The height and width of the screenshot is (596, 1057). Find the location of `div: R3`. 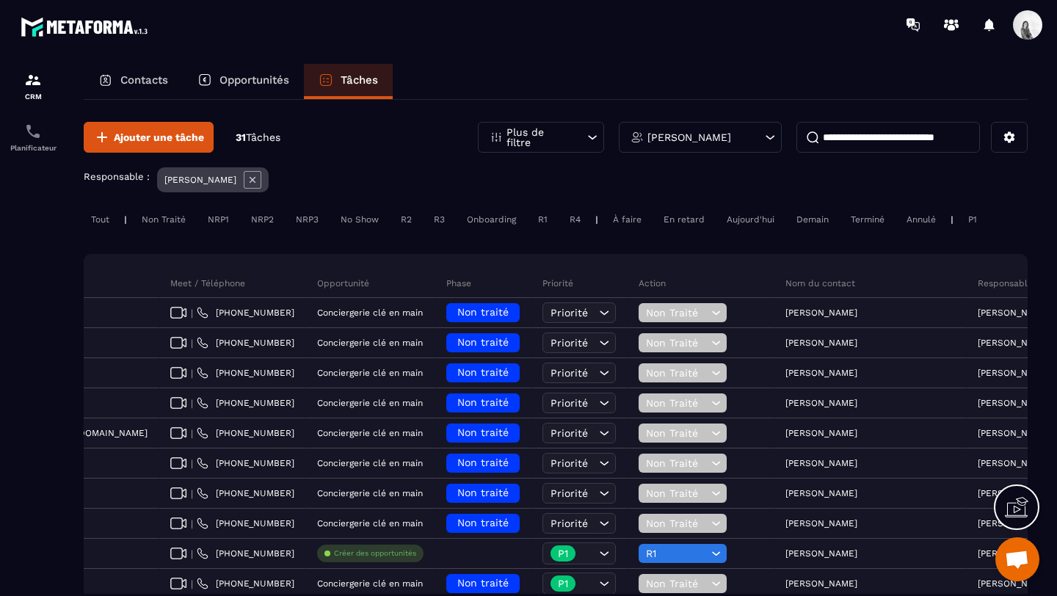

div: R3 is located at coordinates (439, 219).